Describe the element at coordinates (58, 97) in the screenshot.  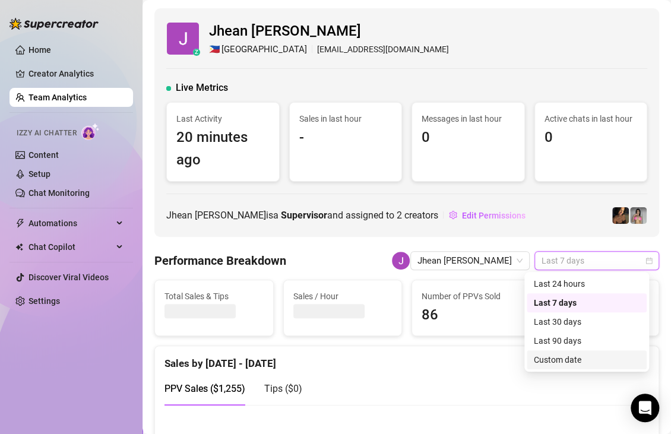
I see `a: Team Analytics` at that location.